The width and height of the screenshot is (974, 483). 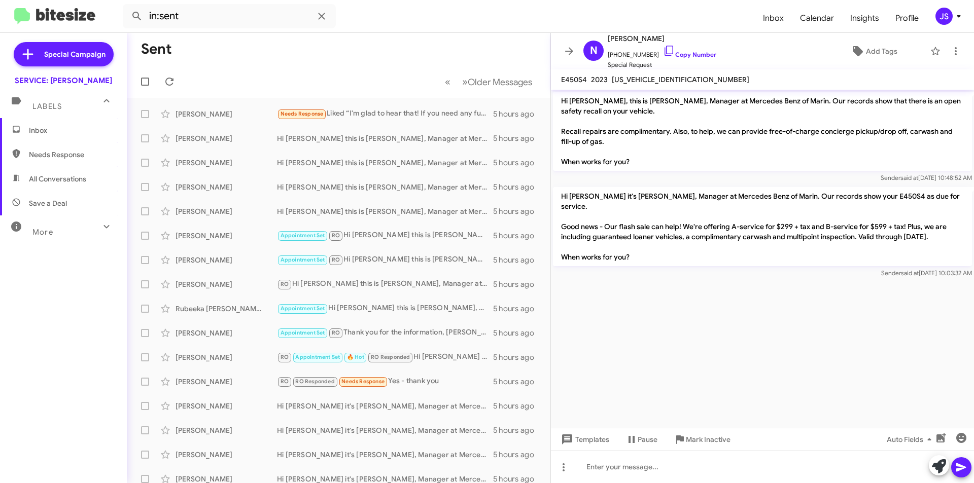 I want to click on span: Add Tags, so click(x=881, y=51).